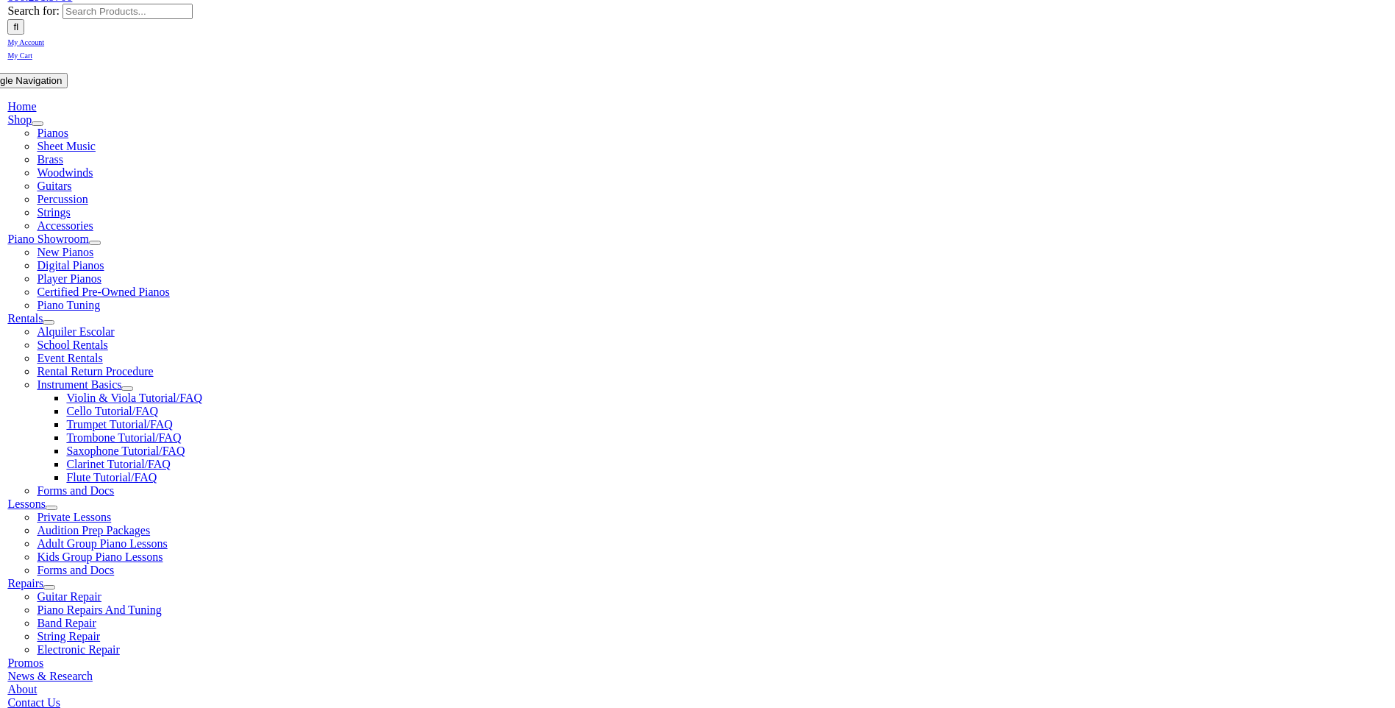  I want to click on span: Guitar Repair, so click(69, 596).